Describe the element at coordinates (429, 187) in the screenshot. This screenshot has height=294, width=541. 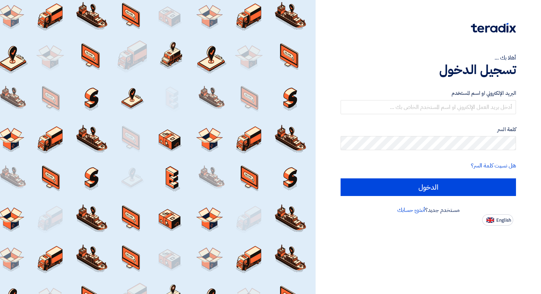
I see `input: الدخول` at that location.